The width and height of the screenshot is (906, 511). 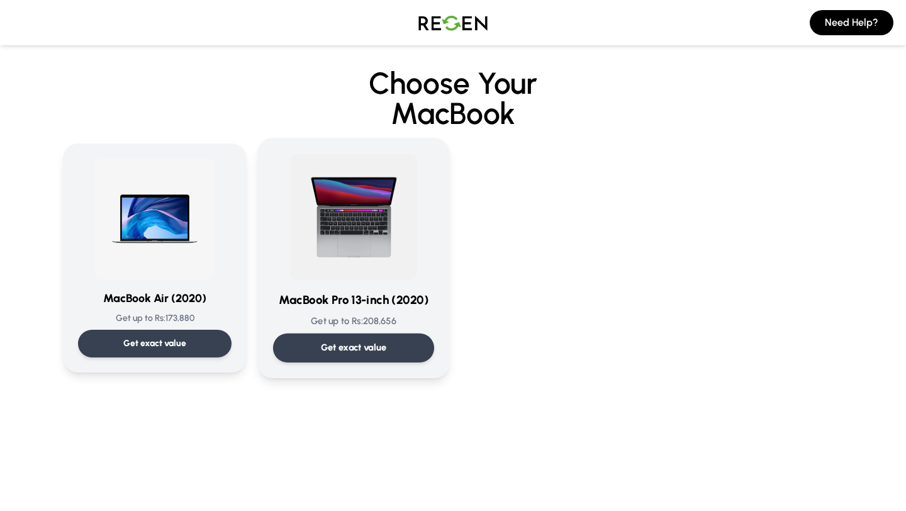 What do you see at coordinates (353, 321) in the screenshot?
I see `p: Get up to Rs: 208,656` at bounding box center [353, 321].